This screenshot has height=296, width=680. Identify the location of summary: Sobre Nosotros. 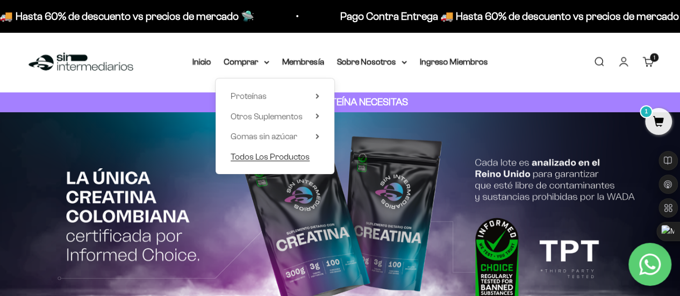
(372, 62).